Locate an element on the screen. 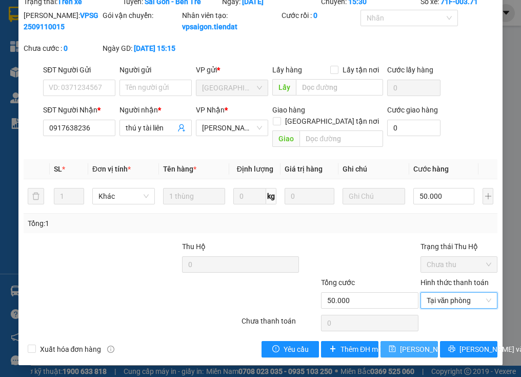  span: Thu Hộ is located at coordinates (194, 246).